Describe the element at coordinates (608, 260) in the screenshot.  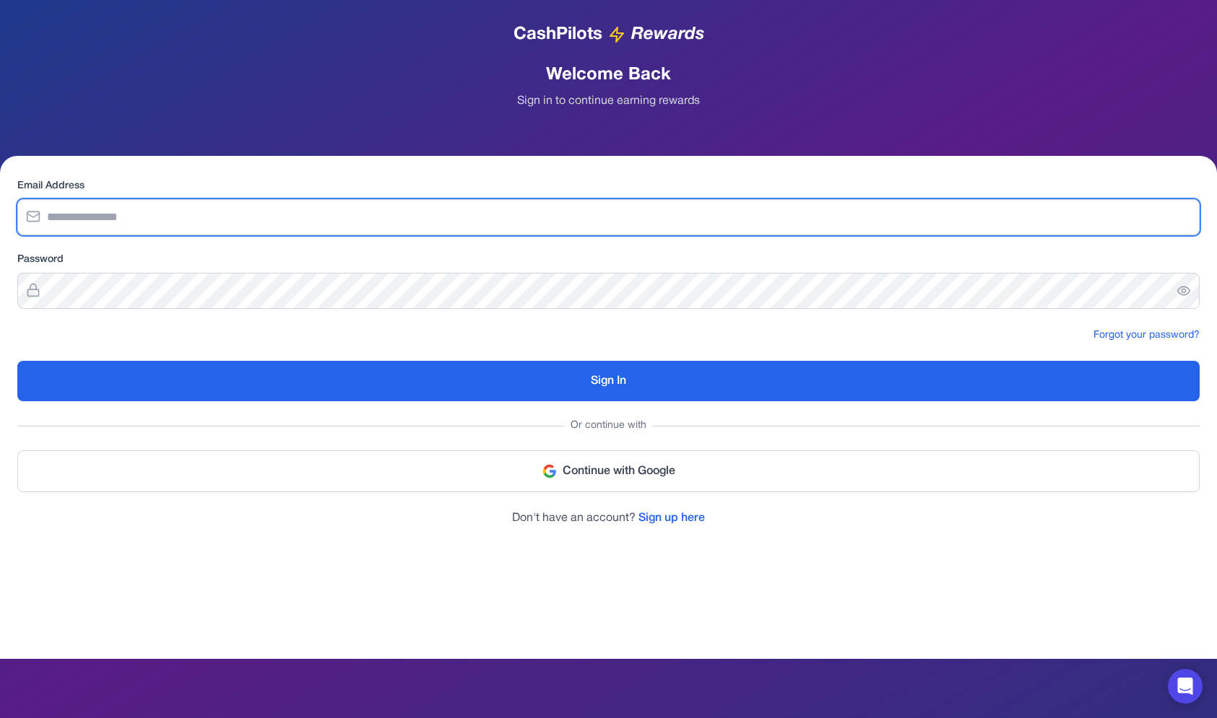
I see `label: Password` at that location.